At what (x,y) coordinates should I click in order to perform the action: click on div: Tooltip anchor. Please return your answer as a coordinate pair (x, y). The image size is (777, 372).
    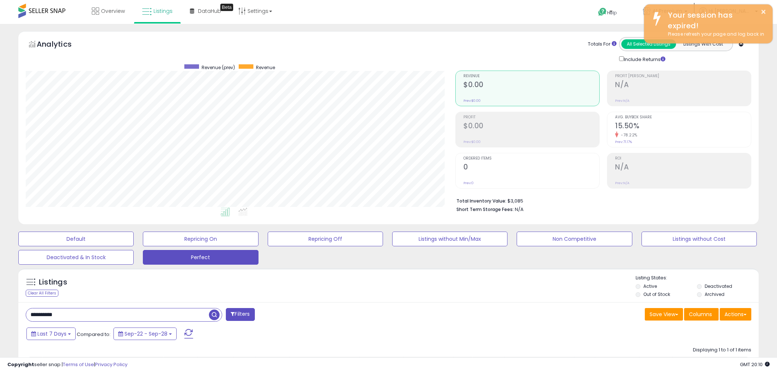
    Looking at the image, I should click on (227, 7).